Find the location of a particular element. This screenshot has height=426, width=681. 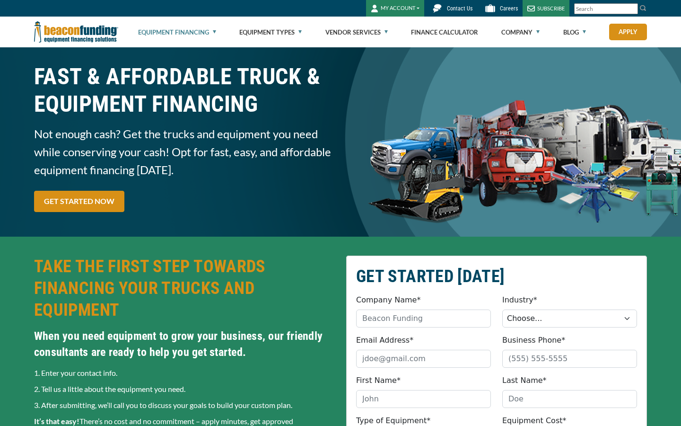

label: Industry* is located at coordinates (520, 300).